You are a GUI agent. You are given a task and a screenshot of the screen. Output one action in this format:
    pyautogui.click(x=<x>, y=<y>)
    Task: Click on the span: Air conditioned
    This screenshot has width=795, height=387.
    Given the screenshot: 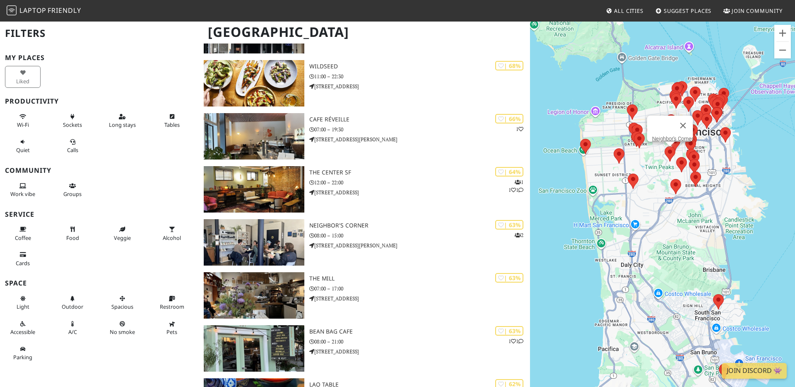 What is the action you would take?
    pyautogui.click(x=72, y=332)
    